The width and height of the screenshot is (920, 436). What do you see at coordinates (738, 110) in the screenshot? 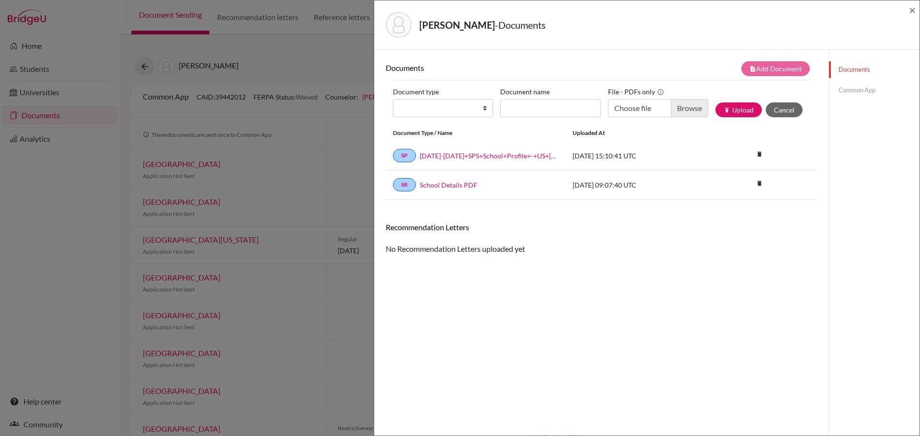
I see `button: publishUpload` at bounding box center [738, 110].